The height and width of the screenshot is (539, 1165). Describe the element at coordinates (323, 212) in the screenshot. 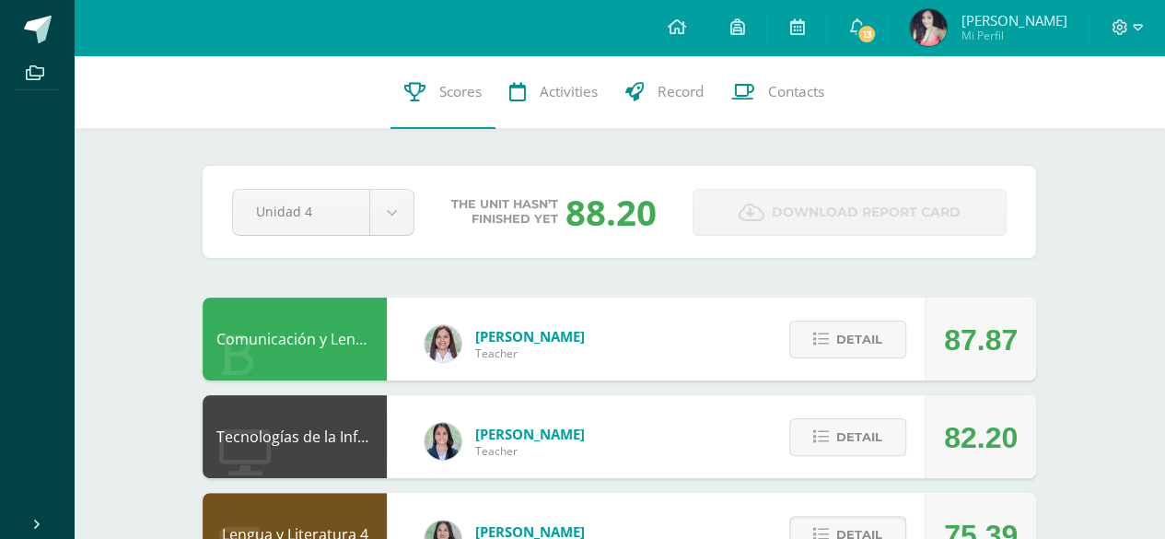

I see `a: Unidad 4` at that location.